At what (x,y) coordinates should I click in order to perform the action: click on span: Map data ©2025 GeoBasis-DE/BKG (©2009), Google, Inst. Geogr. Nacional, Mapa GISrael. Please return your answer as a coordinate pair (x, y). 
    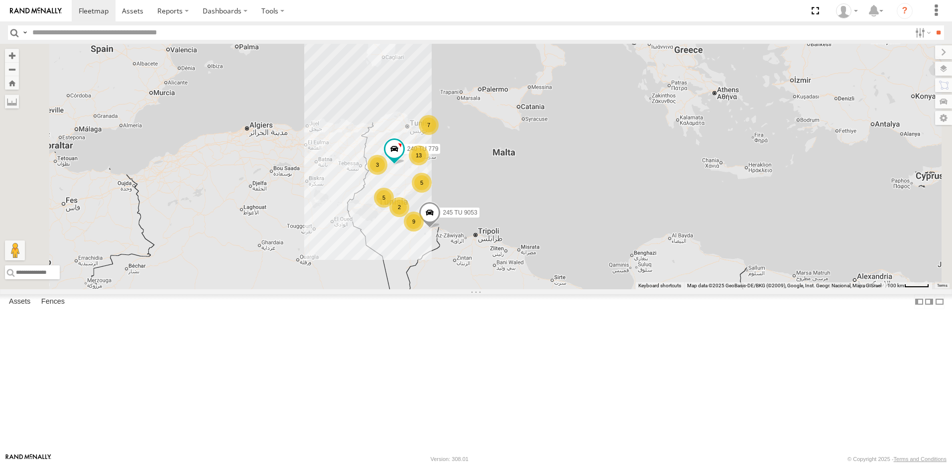
    Looking at the image, I should click on (784, 285).